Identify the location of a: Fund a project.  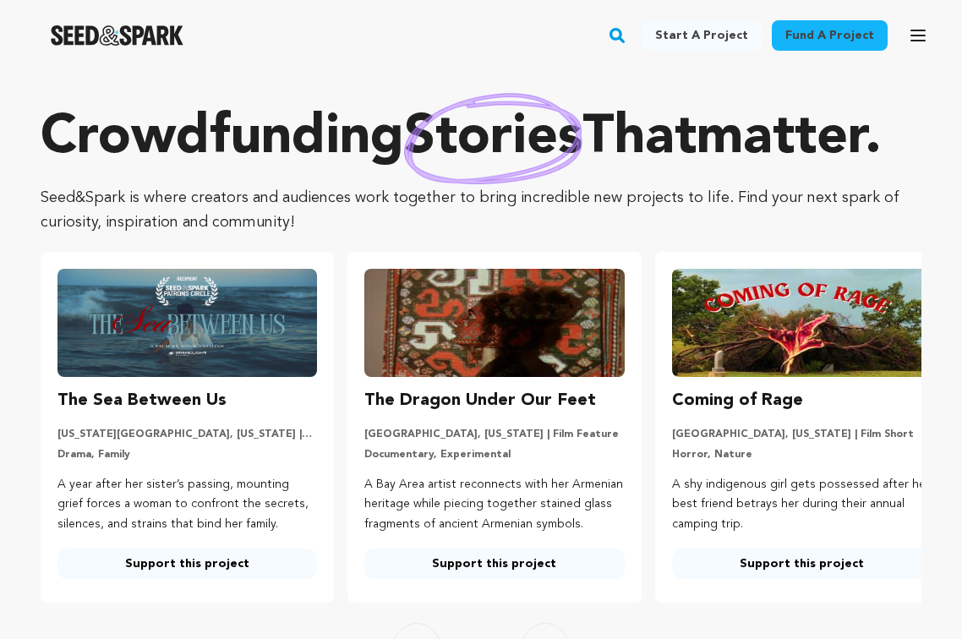
(829, 36).